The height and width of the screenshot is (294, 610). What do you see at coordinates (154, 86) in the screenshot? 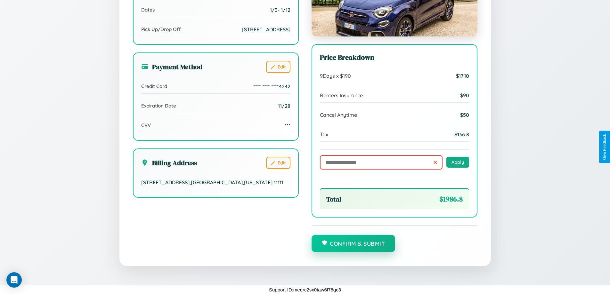
I see `span: Credit Card` at bounding box center [154, 86].